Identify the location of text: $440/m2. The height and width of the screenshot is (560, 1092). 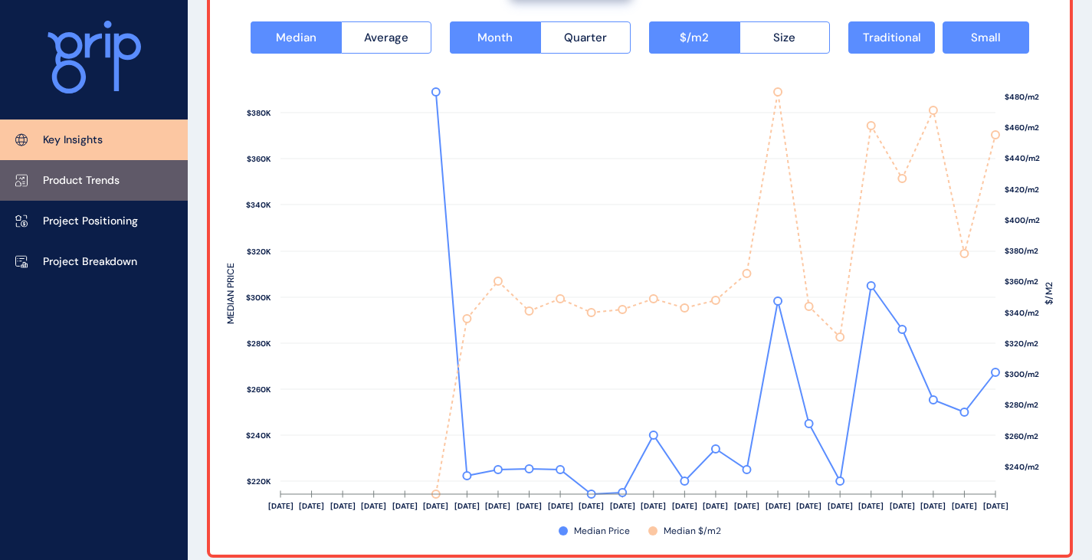
(1022, 158).